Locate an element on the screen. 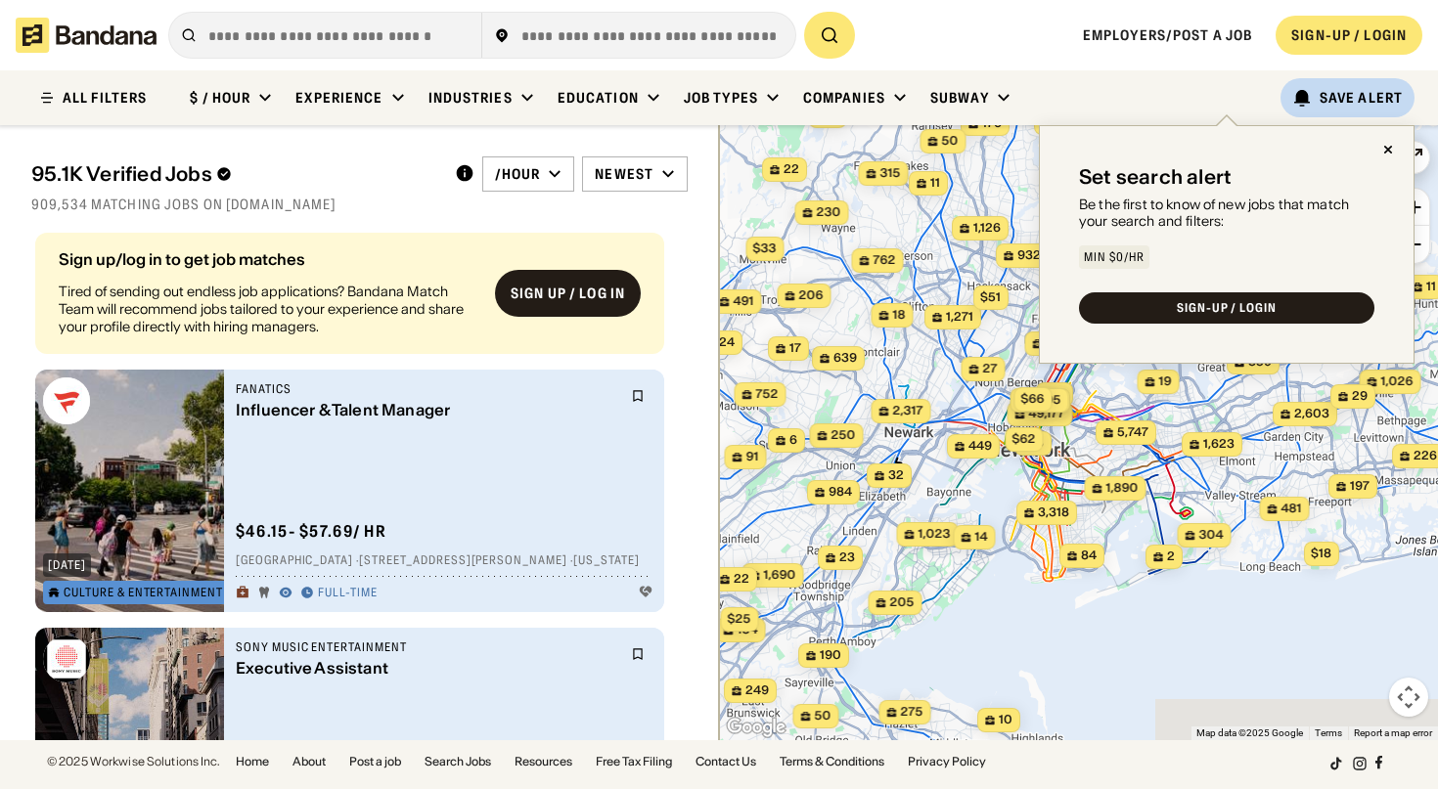 The width and height of the screenshot is (1438, 789). span: 315 is located at coordinates (889, 173).